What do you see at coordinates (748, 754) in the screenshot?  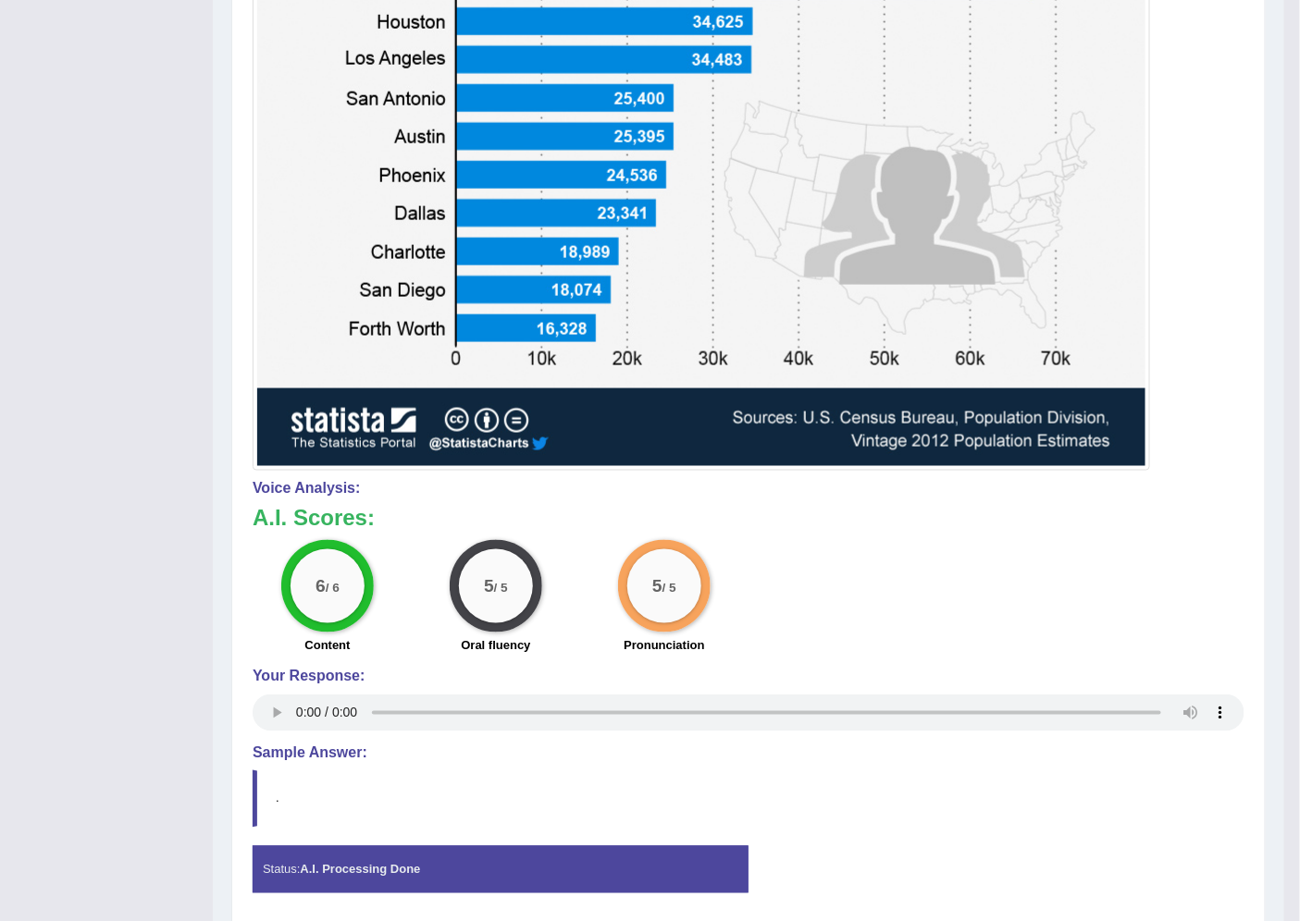 I see `h4: Sample Answer:` at bounding box center [748, 754].